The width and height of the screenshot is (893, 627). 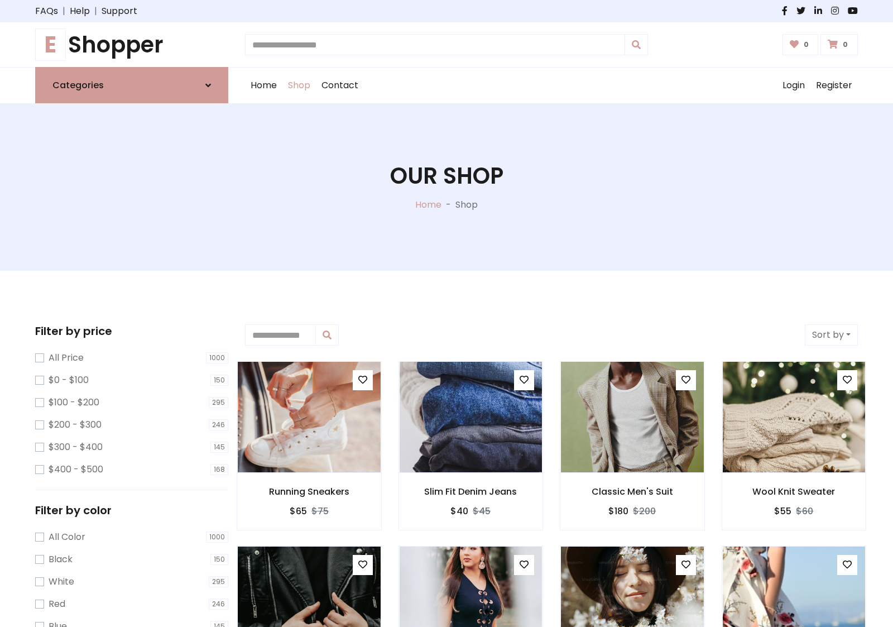 What do you see at coordinates (66, 358) in the screenshot?
I see `label: All Price` at bounding box center [66, 358].